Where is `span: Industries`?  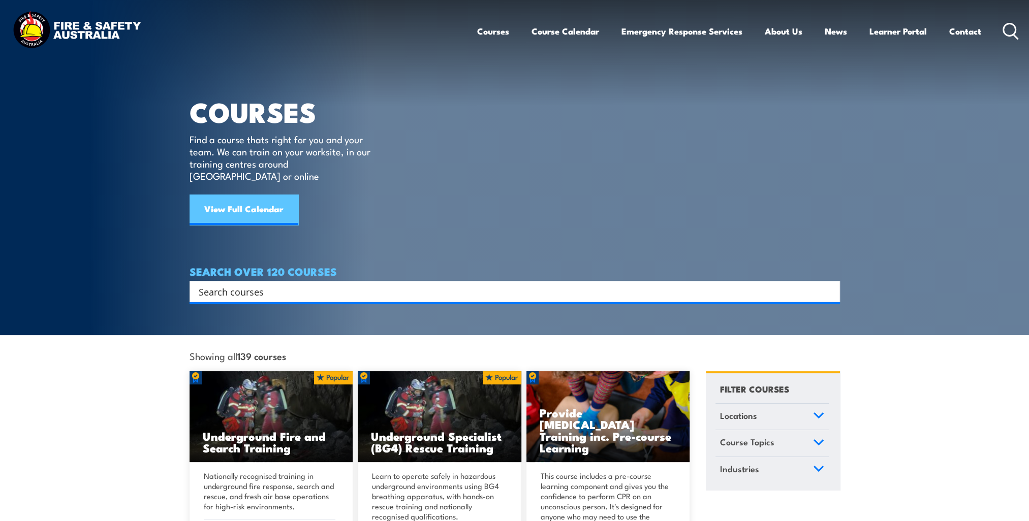
span: Industries is located at coordinates (739, 469).